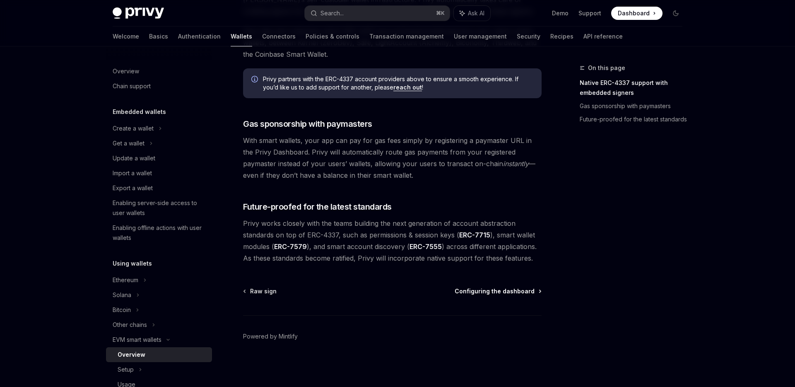 The height and width of the screenshot is (387, 795). Describe the element at coordinates (242, 36) in the screenshot. I see `a: Wallets` at that location.